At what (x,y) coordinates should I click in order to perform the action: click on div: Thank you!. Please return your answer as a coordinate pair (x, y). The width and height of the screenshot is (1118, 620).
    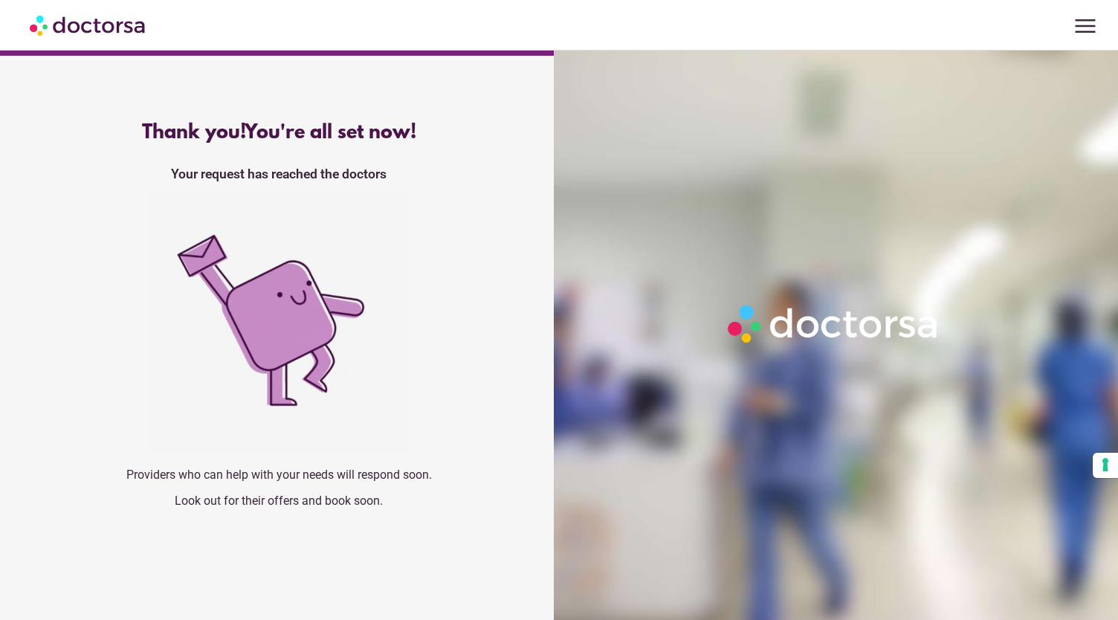
    Looking at the image, I should click on (279, 133).